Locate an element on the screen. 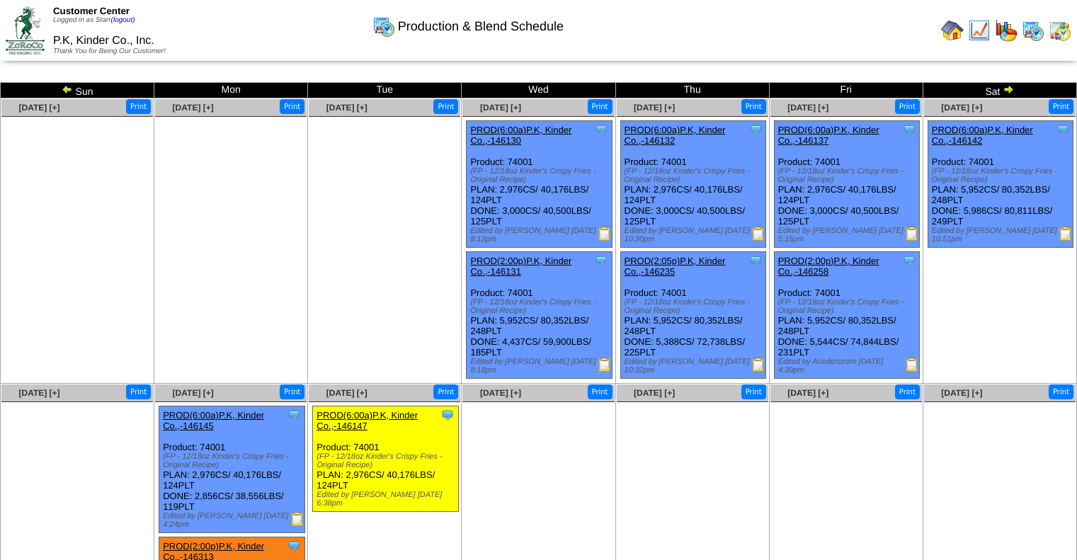 This screenshot has width=1077, height=560. div: Product: 74001 PLAN: 2,976CS / 40,176LBS / 124PLT is located at coordinates (386, 459).